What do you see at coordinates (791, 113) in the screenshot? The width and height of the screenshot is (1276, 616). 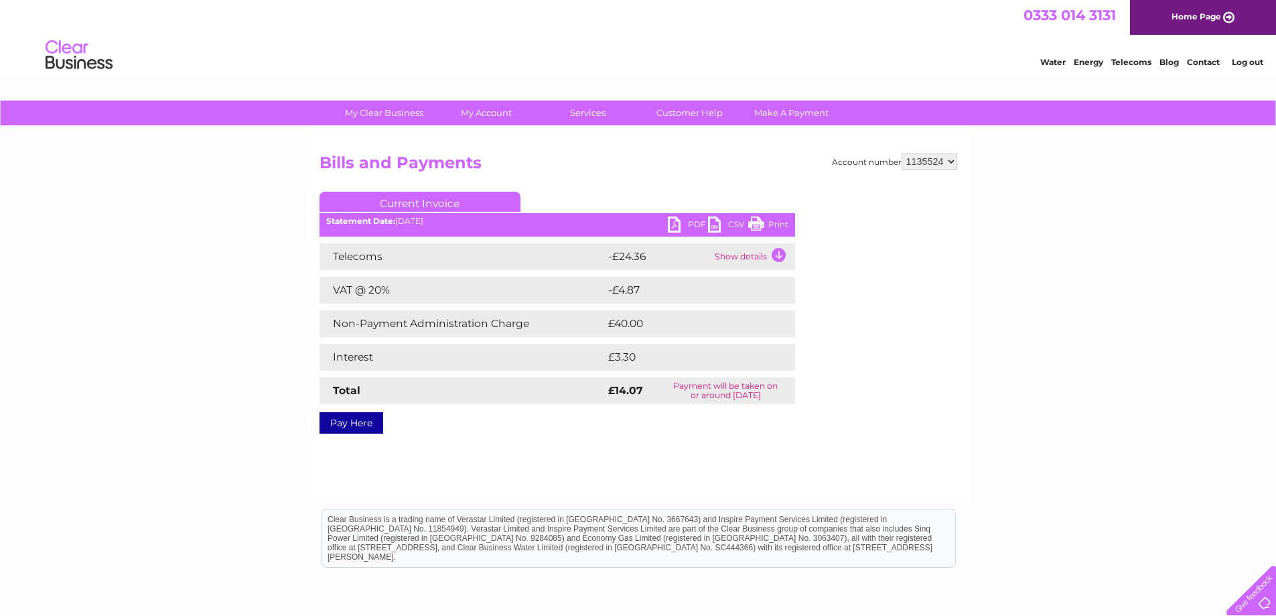 I see `a: Make A Payment` at bounding box center [791, 113].